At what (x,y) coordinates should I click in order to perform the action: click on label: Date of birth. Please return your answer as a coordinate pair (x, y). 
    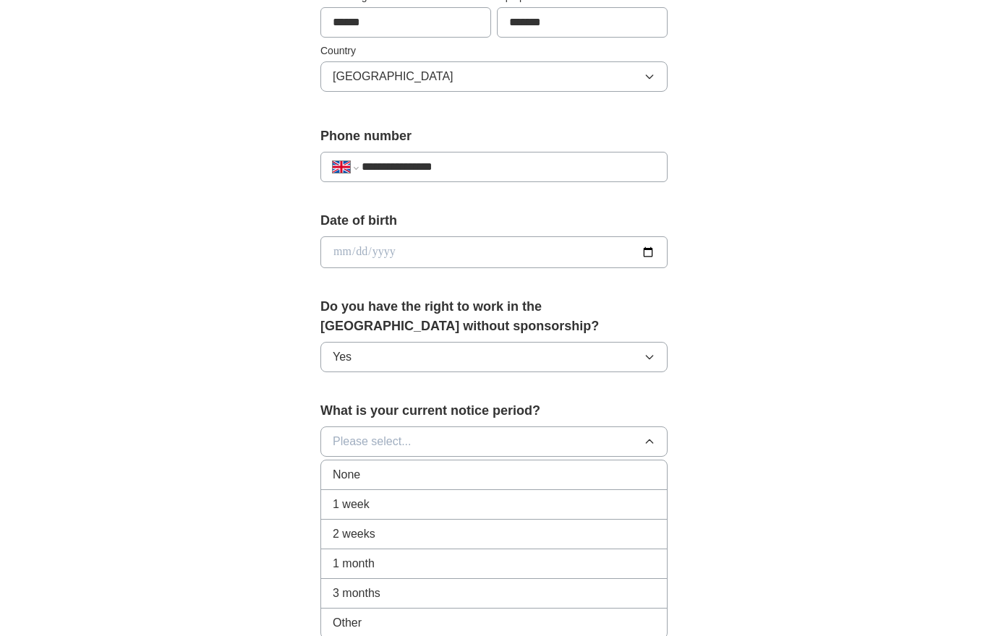
    Looking at the image, I should click on (494, 221).